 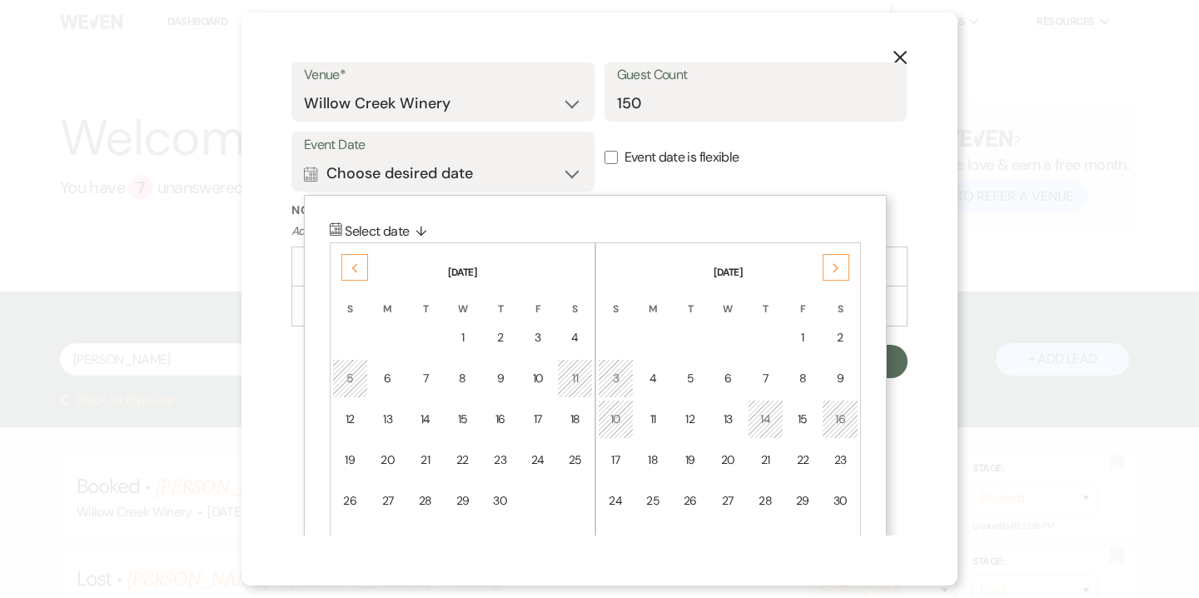 What do you see at coordinates (615, 541) in the screenshot?
I see `div: 31` at bounding box center [615, 541].